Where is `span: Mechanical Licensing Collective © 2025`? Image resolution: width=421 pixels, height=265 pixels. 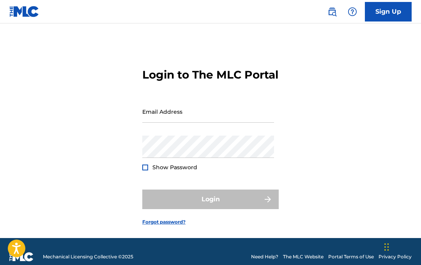
span: Mechanical Licensing Collective © 2025 is located at coordinates (88, 256).